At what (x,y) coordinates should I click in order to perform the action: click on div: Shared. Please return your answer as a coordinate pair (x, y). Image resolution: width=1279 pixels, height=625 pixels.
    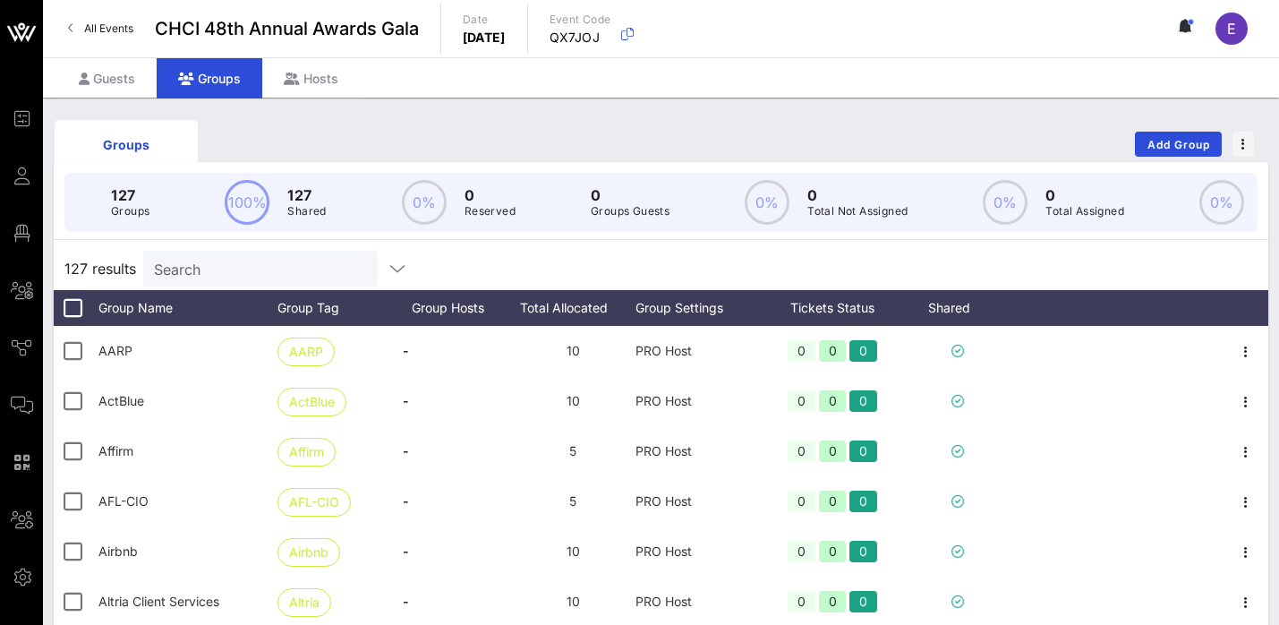
    Looking at the image, I should click on (958, 308).